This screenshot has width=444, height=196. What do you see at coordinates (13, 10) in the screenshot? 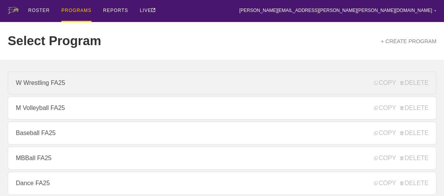
I see `img: logo` at bounding box center [13, 10].